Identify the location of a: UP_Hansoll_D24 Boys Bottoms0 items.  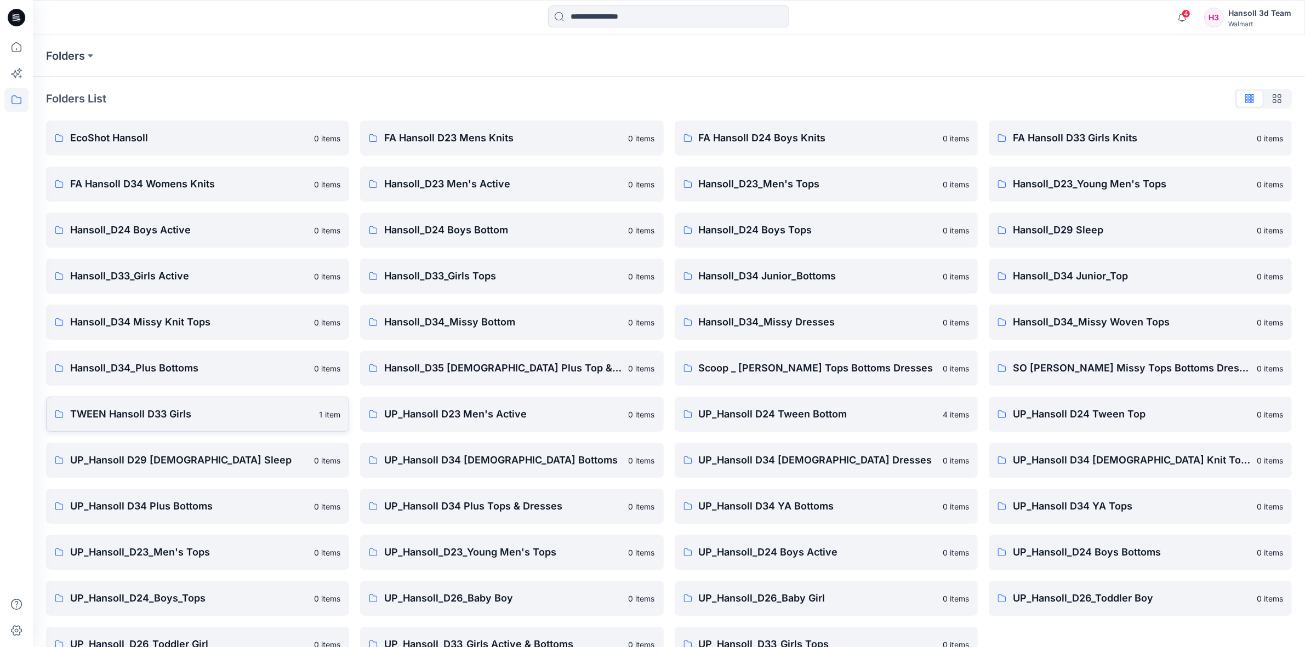
(1140, 552).